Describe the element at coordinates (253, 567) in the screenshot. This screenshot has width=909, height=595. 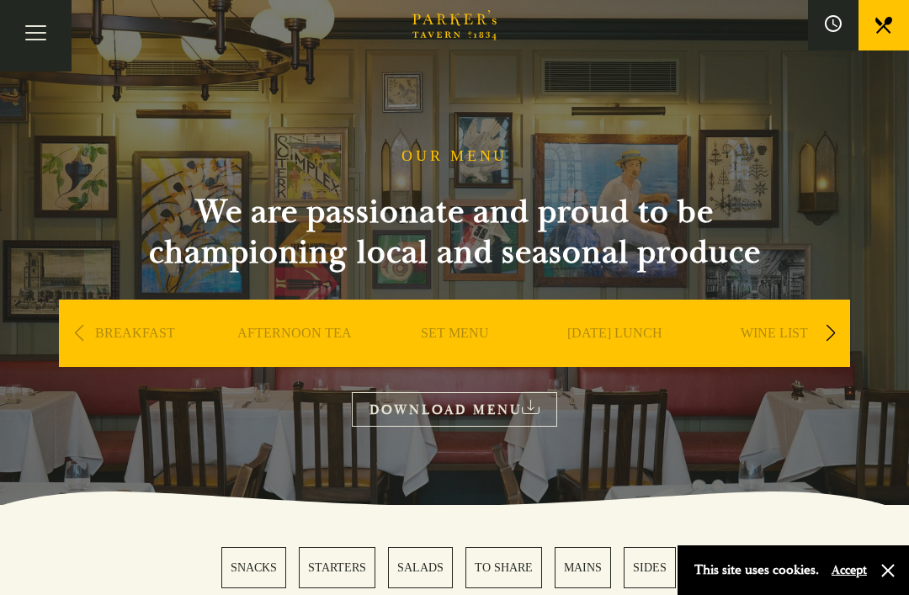
I see `a: 1 / 6` at that location.